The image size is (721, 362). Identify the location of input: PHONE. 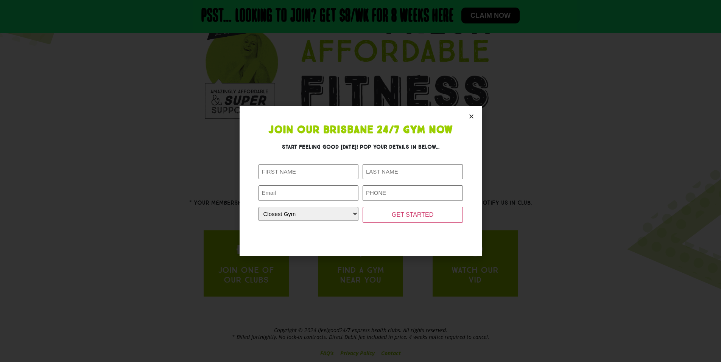
(413, 193).